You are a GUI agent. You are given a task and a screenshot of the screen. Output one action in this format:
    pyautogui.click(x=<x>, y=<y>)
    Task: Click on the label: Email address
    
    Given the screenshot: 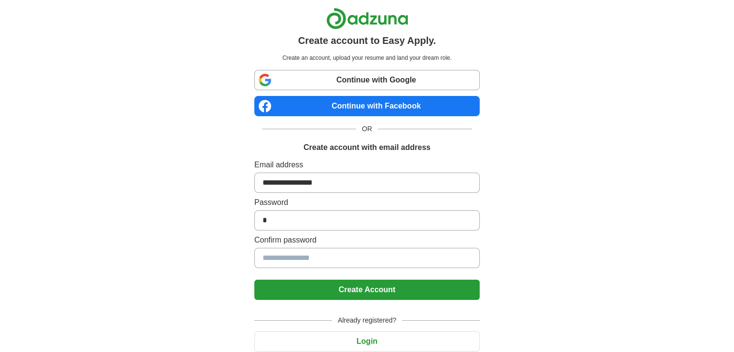 What is the action you would take?
    pyautogui.click(x=367, y=165)
    